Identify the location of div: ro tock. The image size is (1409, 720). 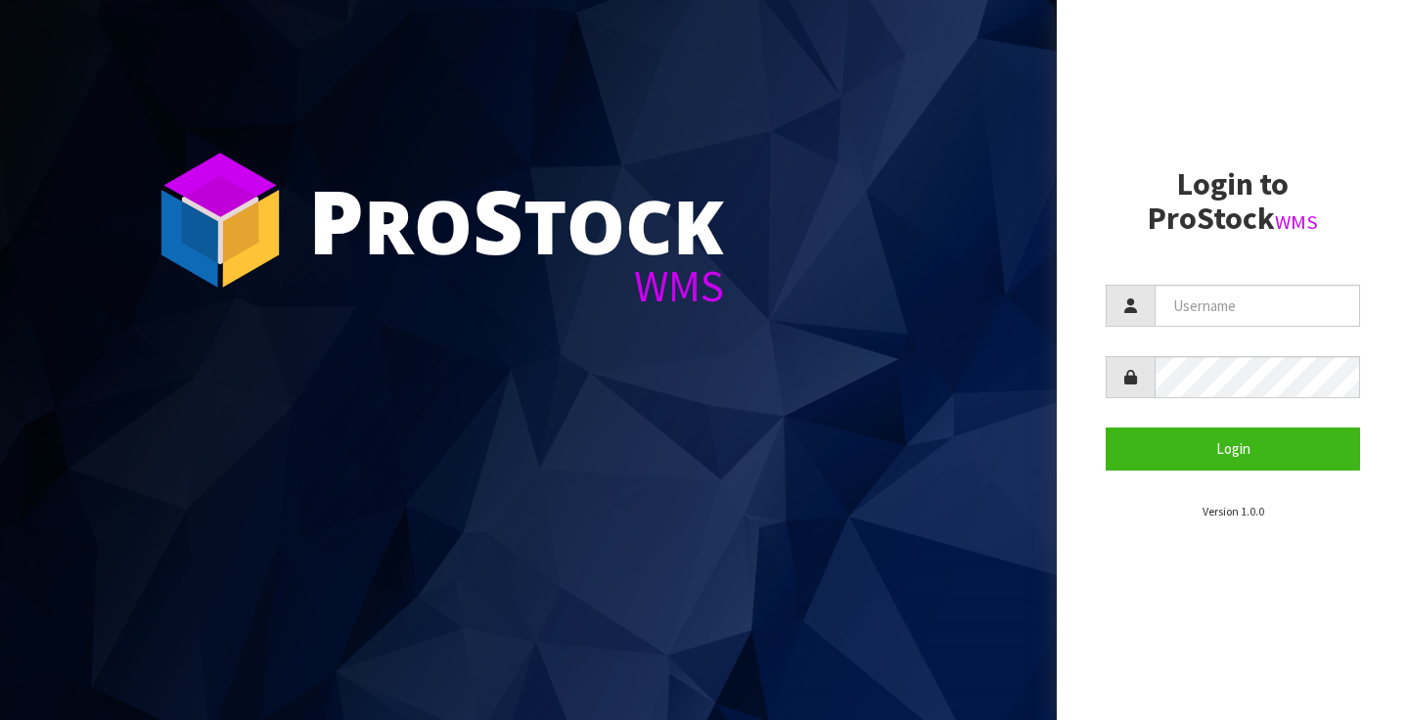
(516, 220).